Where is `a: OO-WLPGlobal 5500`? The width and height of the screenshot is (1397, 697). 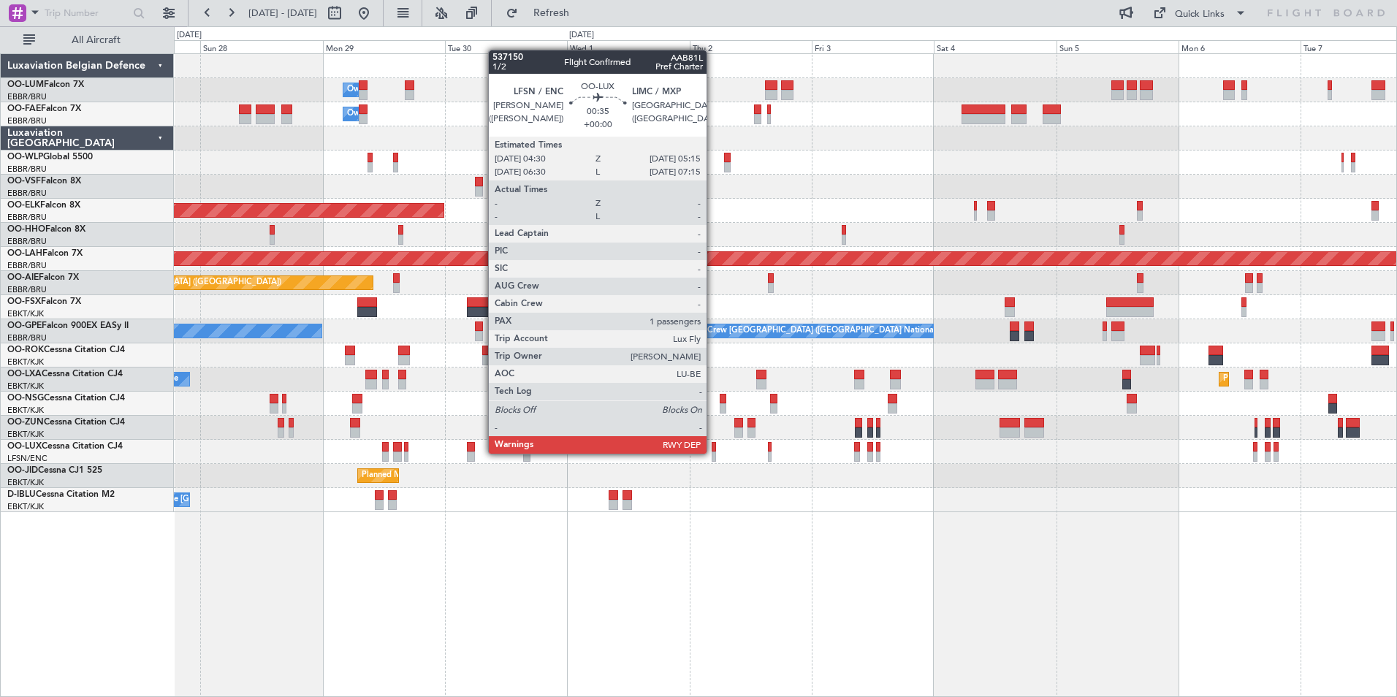
a: OO-WLPGlobal 5500 is located at coordinates (50, 157).